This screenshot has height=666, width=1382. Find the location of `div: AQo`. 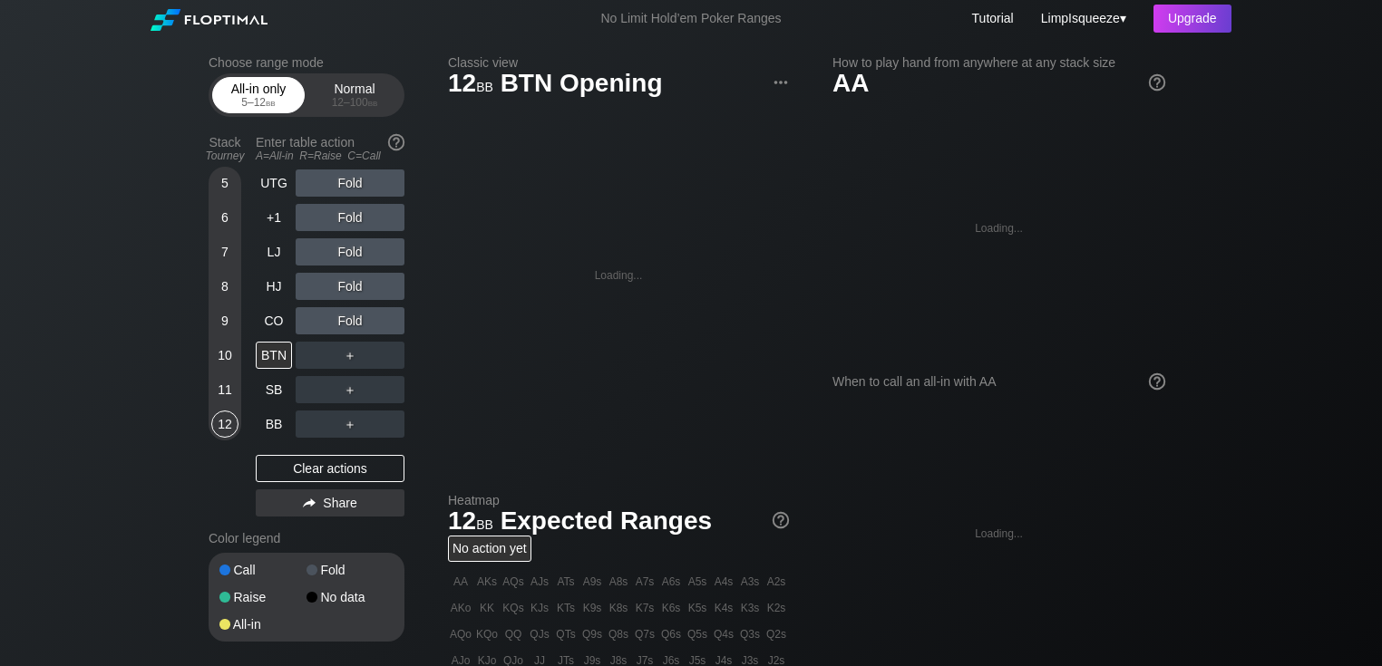

div: AQo is located at coordinates (461, 635).